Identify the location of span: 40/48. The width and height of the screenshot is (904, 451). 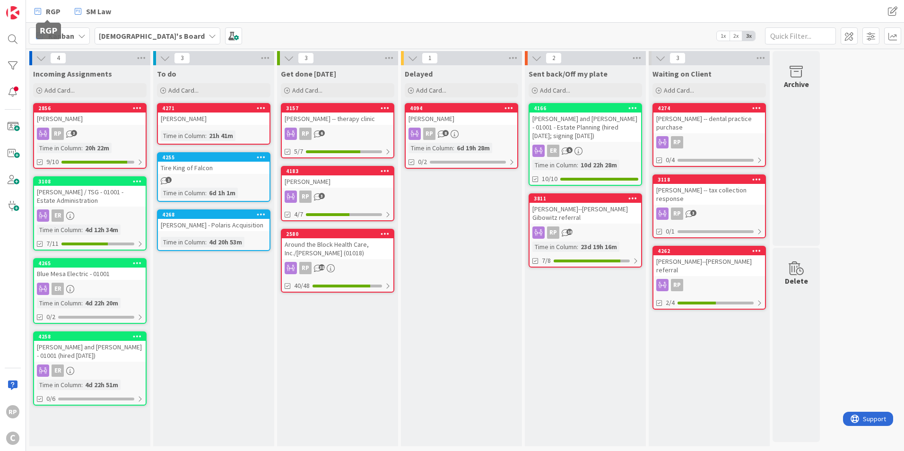
(302, 286).